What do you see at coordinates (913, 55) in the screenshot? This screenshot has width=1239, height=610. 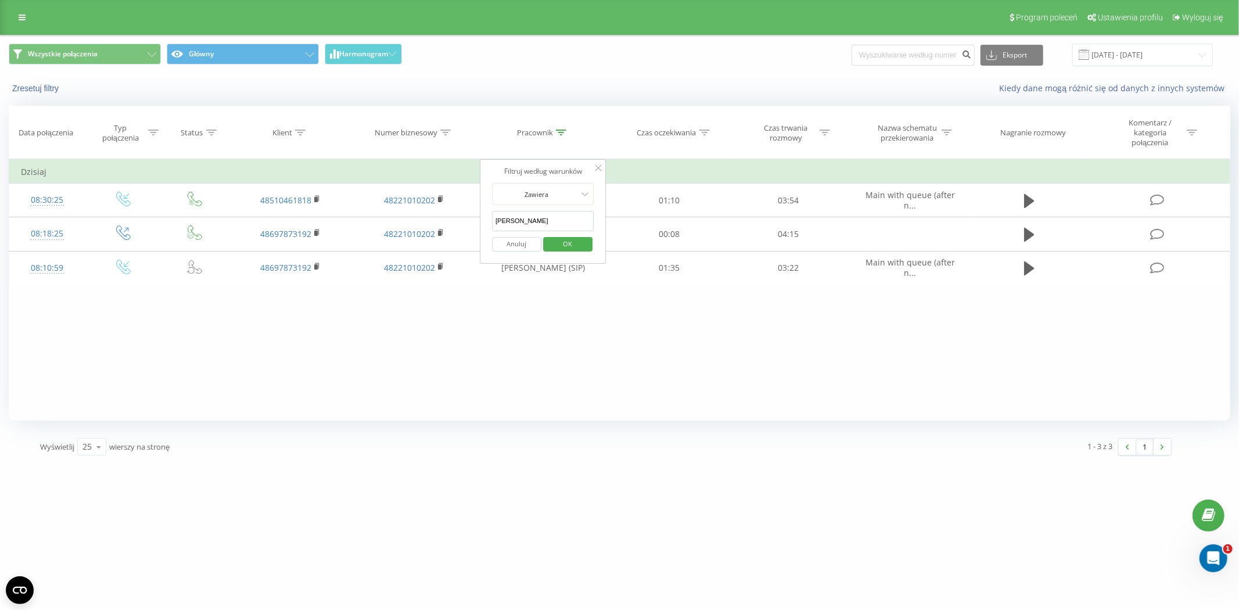 I see `input: Wyszukiwanie według numeru` at bounding box center [913, 55].